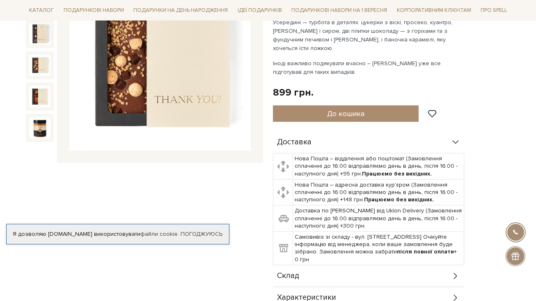 This screenshot has width=536, height=301. Describe the element at coordinates (94, 10) in the screenshot. I see `a: Подарункові набори` at that location.